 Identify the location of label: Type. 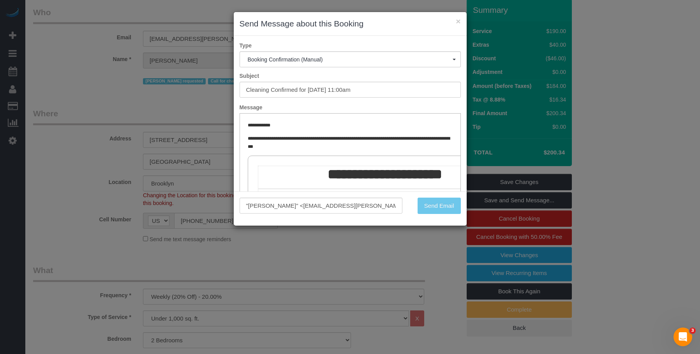
(350, 46).